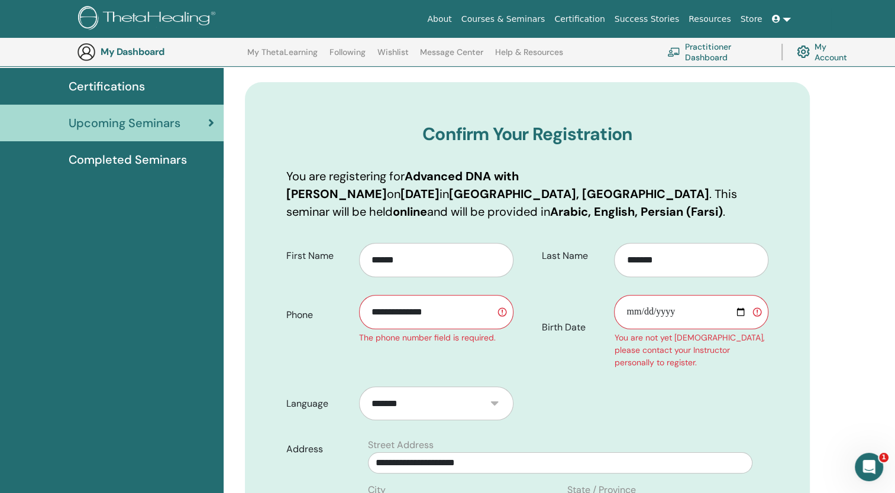  What do you see at coordinates (804, 51) in the screenshot?
I see `img: cog.svg` at bounding box center [804, 51].